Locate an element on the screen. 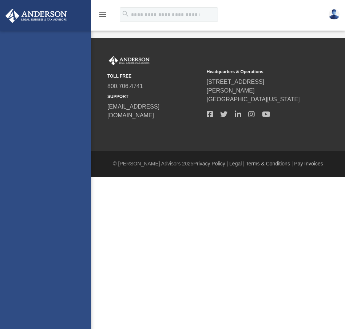 The image size is (345, 329). img: User Pic is located at coordinates (335, 14).